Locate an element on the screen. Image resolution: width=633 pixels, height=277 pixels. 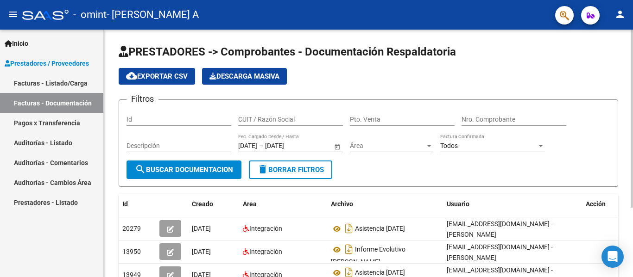
span: Todos is located at coordinates (449, 146).